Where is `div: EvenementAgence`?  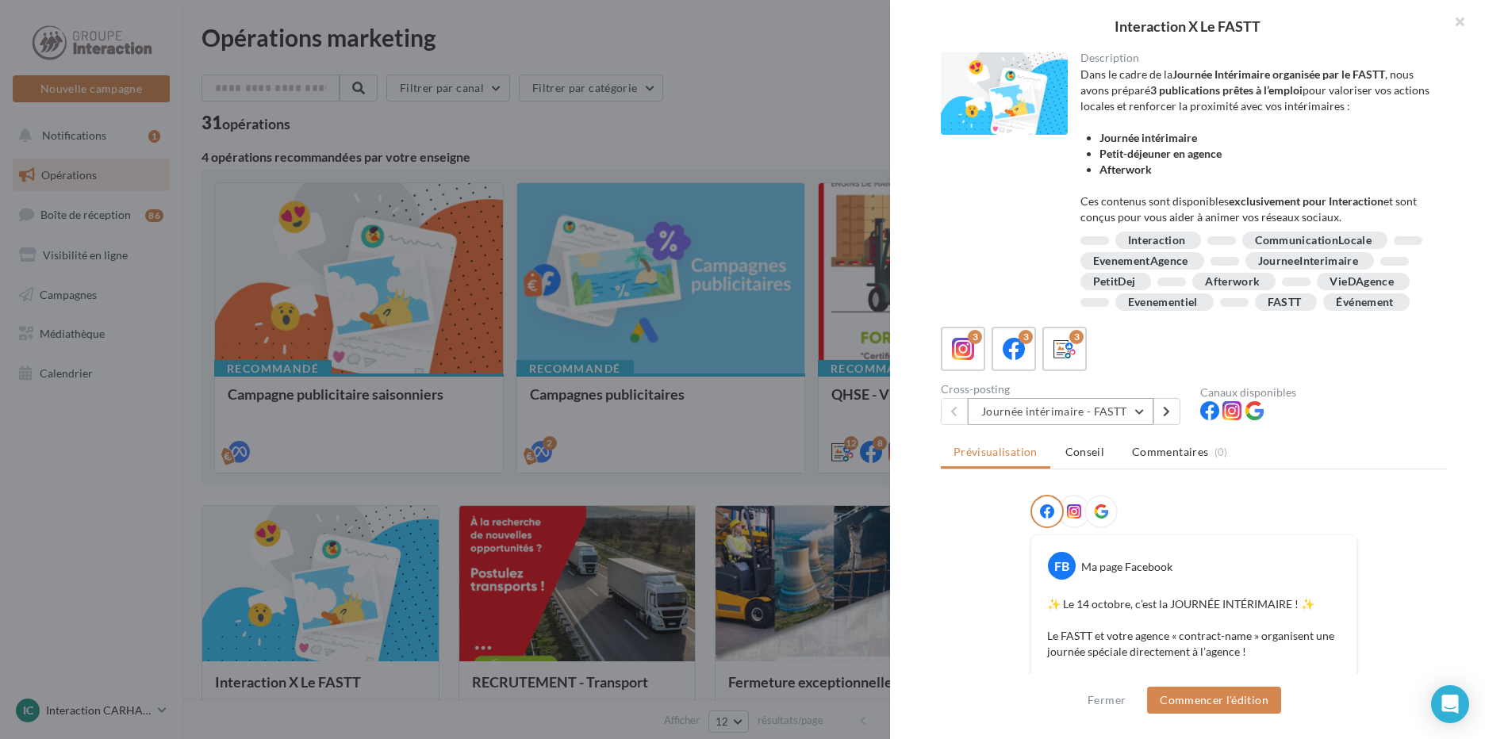
div: EvenementAgence is located at coordinates (1141, 261).